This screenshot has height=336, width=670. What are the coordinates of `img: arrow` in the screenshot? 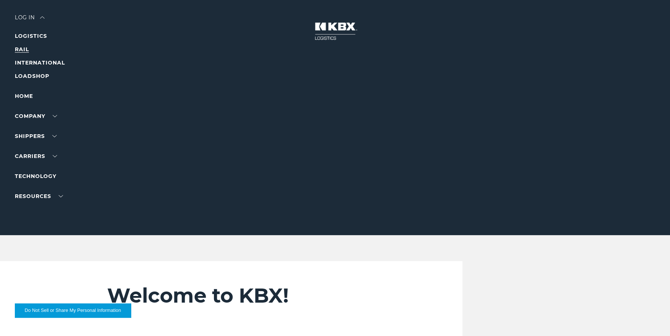 It's located at (42, 17).